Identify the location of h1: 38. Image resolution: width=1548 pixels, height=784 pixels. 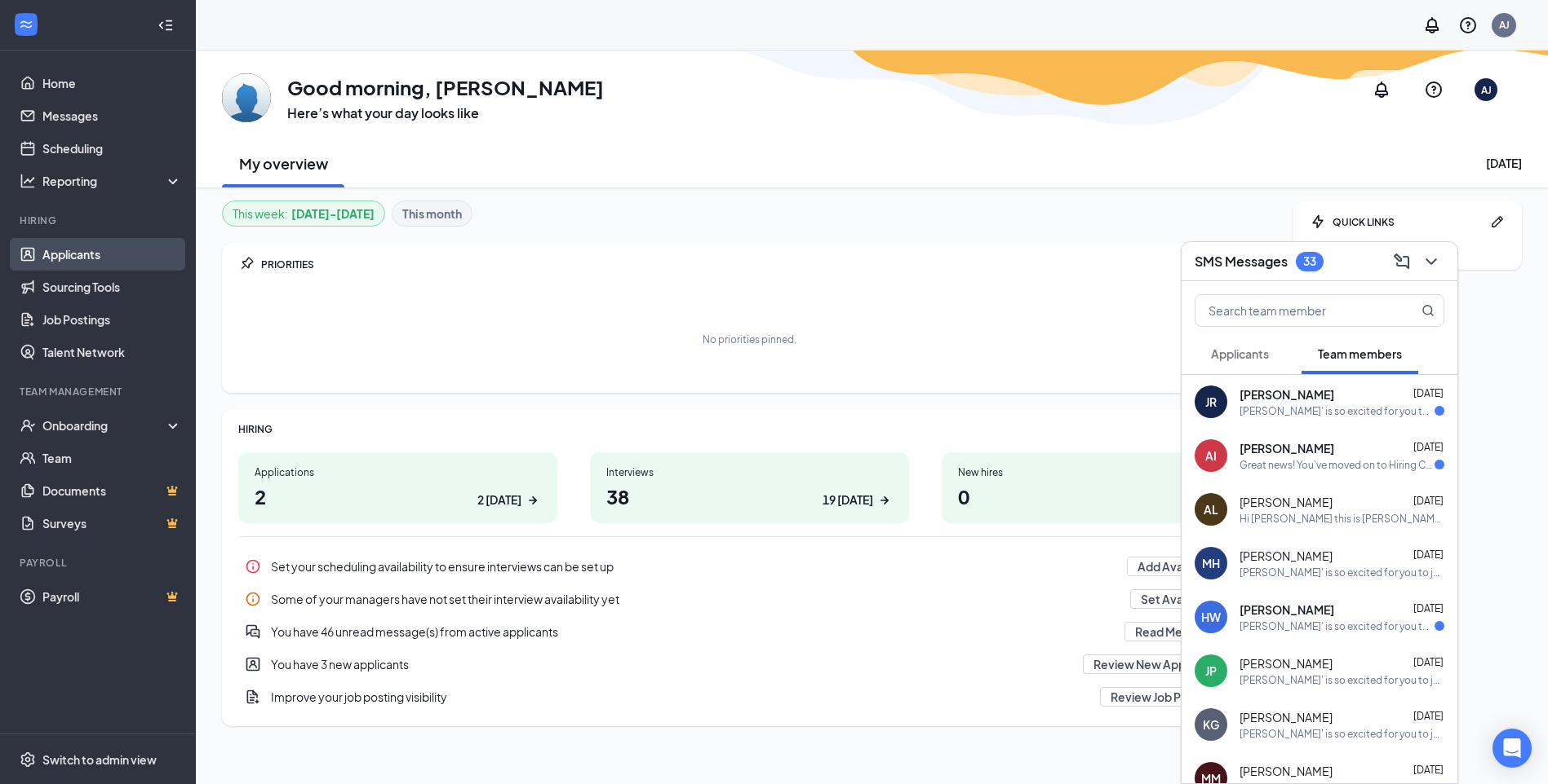
(749, 496).